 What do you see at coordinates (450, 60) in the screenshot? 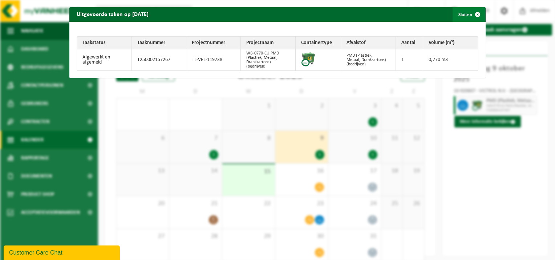
I see `td: 0,770 m3` at bounding box center [450, 60].